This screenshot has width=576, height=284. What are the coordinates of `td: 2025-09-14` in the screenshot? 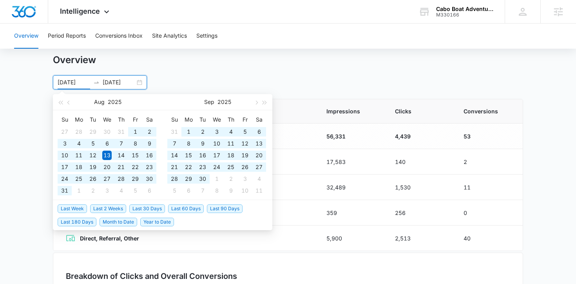 It's located at (174, 155).